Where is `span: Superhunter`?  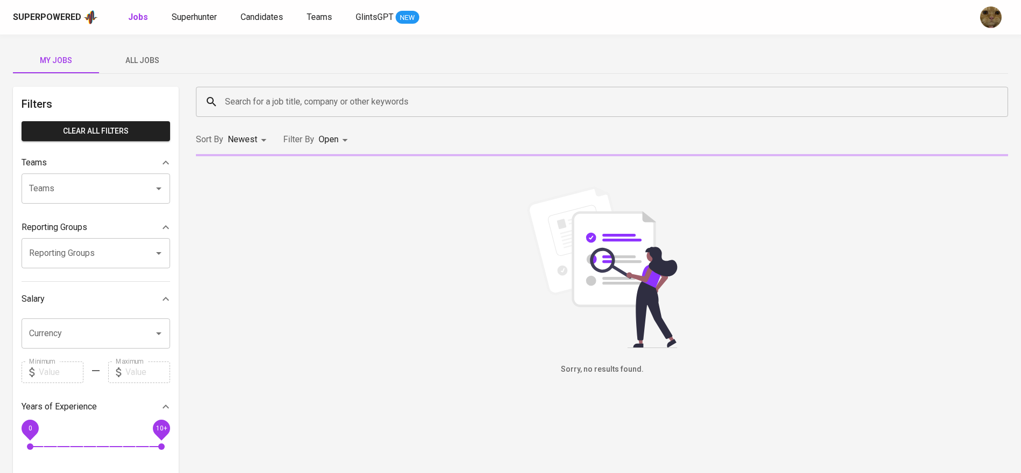 span: Superhunter is located at coordinates (194, 17).